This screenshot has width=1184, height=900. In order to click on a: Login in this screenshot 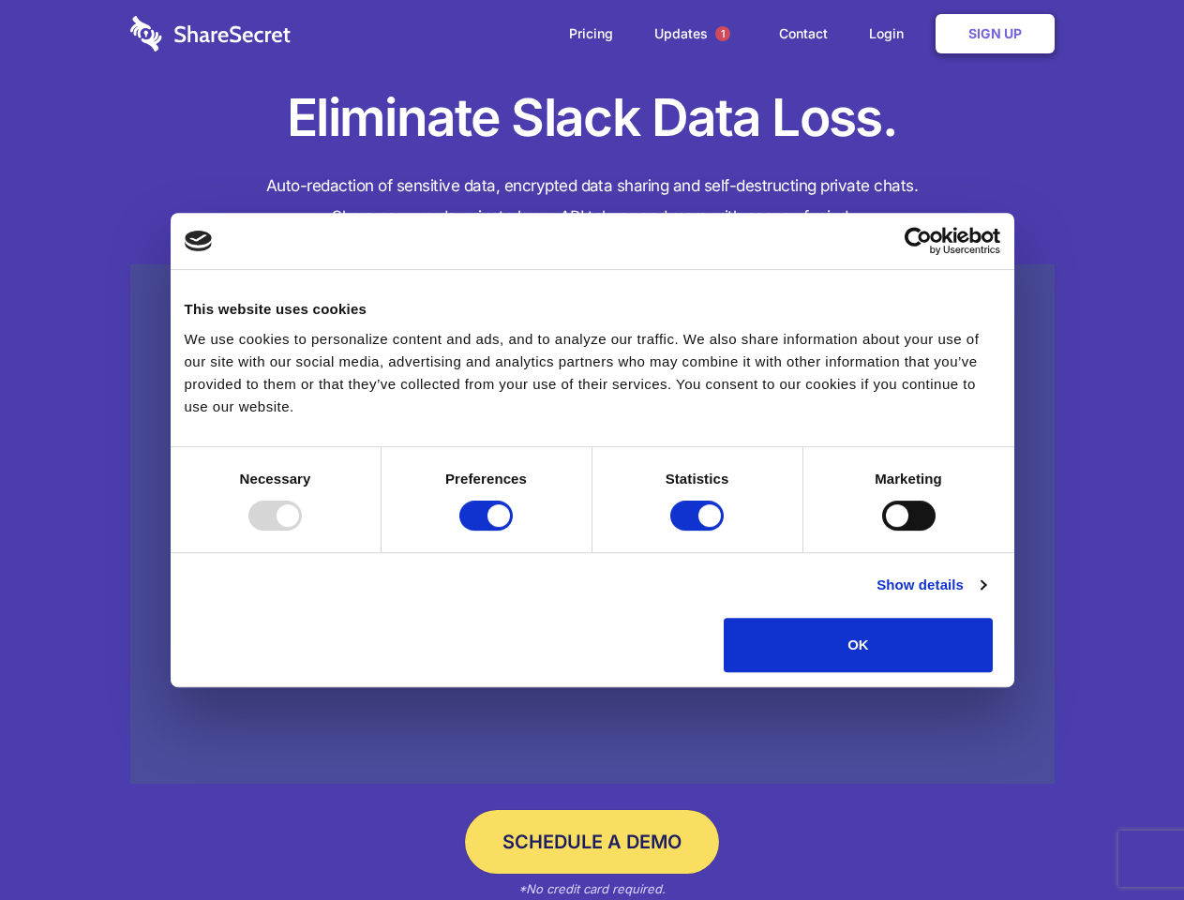, I will do `click(891, 34)`.